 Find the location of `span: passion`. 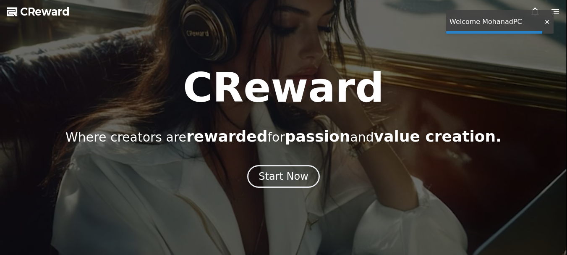

span: passion is located at coordinates (318, 136).